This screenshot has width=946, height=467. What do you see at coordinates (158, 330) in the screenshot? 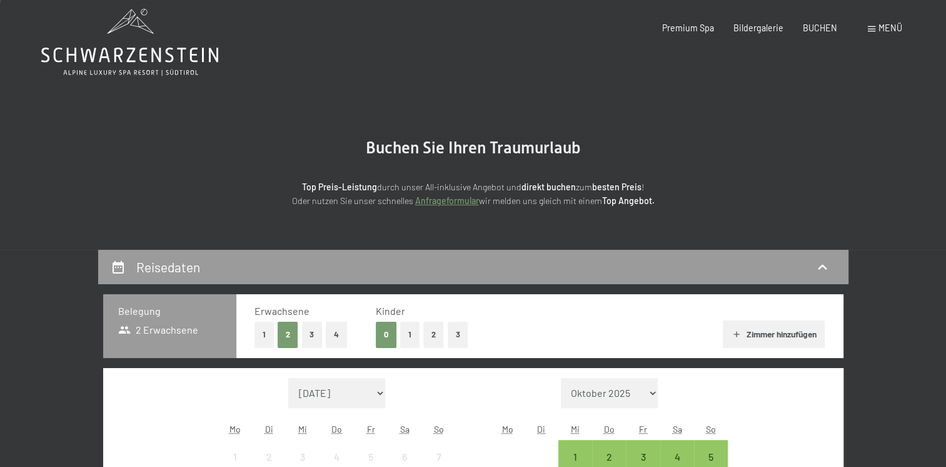
I see `span: 2 Erwachsene` at bounding box center [158, 330].